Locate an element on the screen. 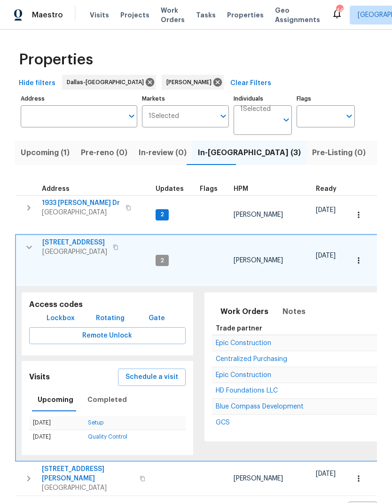  span: Rotating is located at coordinates (110, 318).